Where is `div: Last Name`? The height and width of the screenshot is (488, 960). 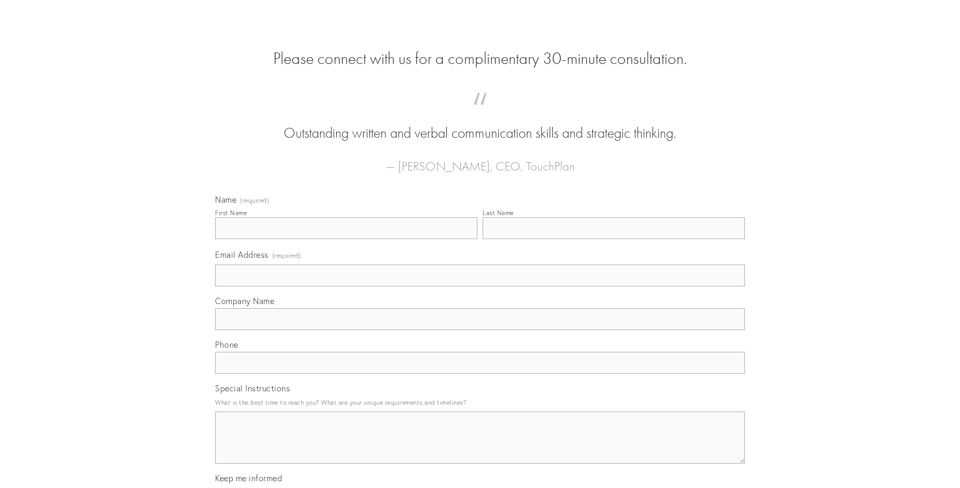
div: Last Name is located at coordinates (498, 212).